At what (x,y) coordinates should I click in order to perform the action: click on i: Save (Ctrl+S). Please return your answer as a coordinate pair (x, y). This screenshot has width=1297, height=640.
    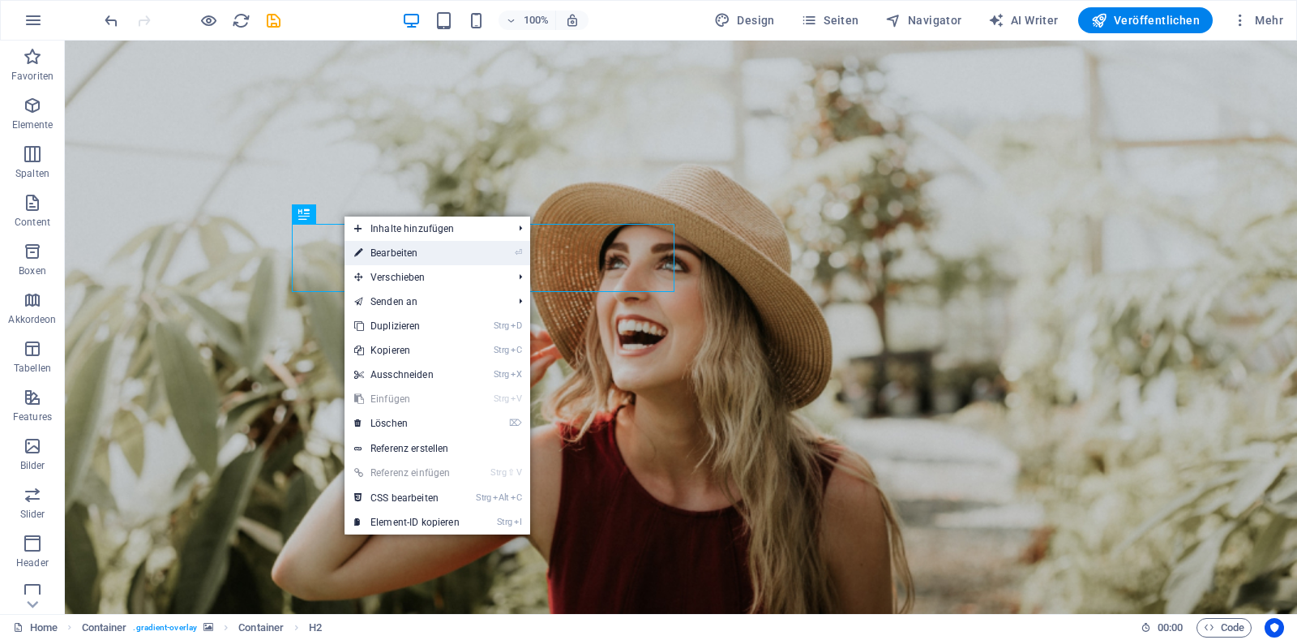
    Looking at the image, I should click on (273, 20).